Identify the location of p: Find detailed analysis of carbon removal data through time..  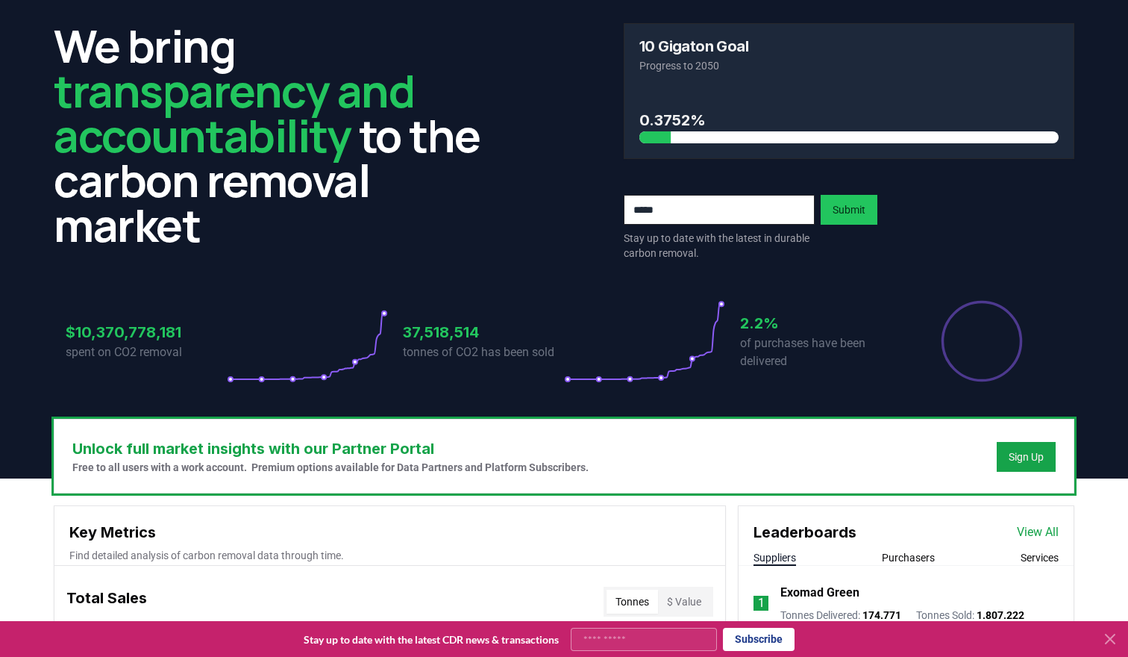
(389, 555).